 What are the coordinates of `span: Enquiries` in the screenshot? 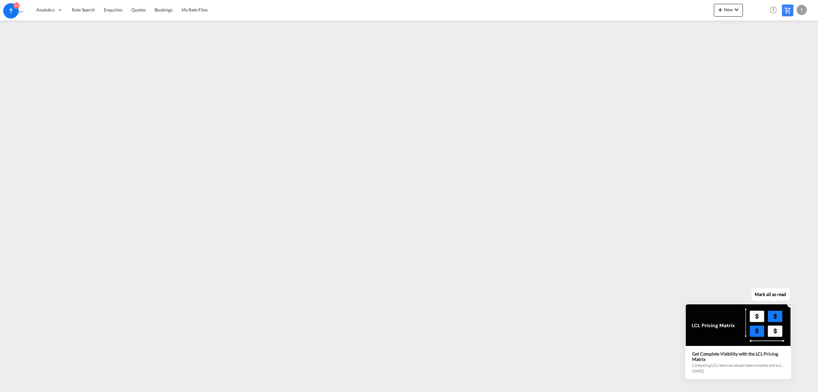 It's located at (113, 10).